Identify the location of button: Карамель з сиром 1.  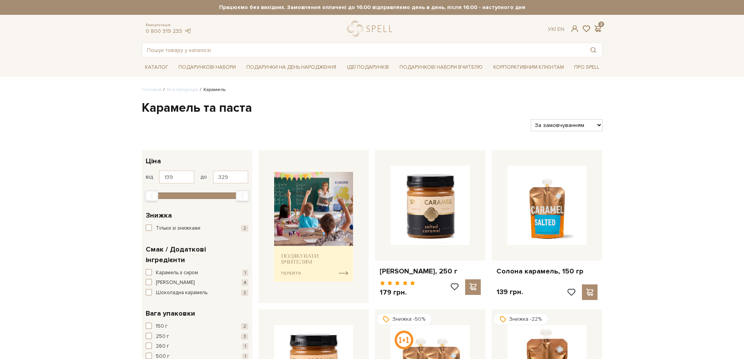
(197, 273).